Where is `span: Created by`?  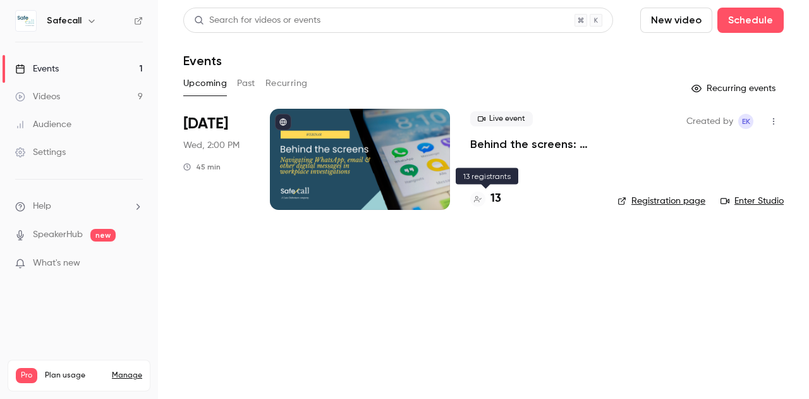 span: Created by is located at coordinates (710, 121).